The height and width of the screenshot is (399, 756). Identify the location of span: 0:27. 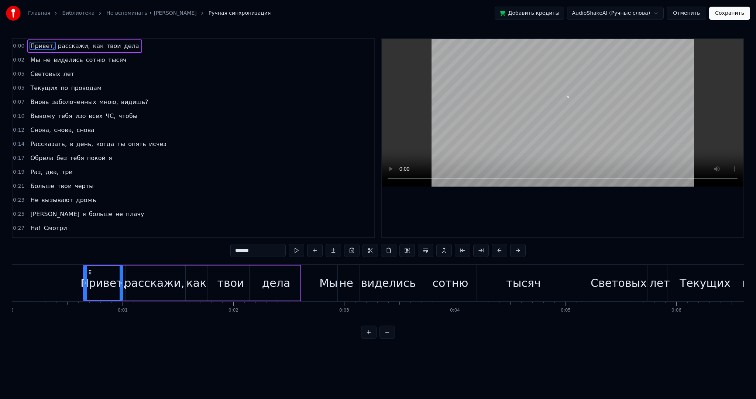
(18, 228).